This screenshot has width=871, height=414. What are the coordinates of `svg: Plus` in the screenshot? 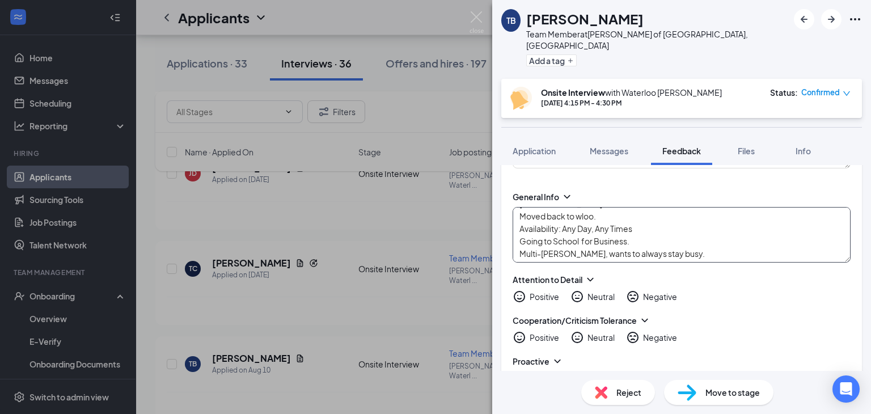 It's located at (570, 61).